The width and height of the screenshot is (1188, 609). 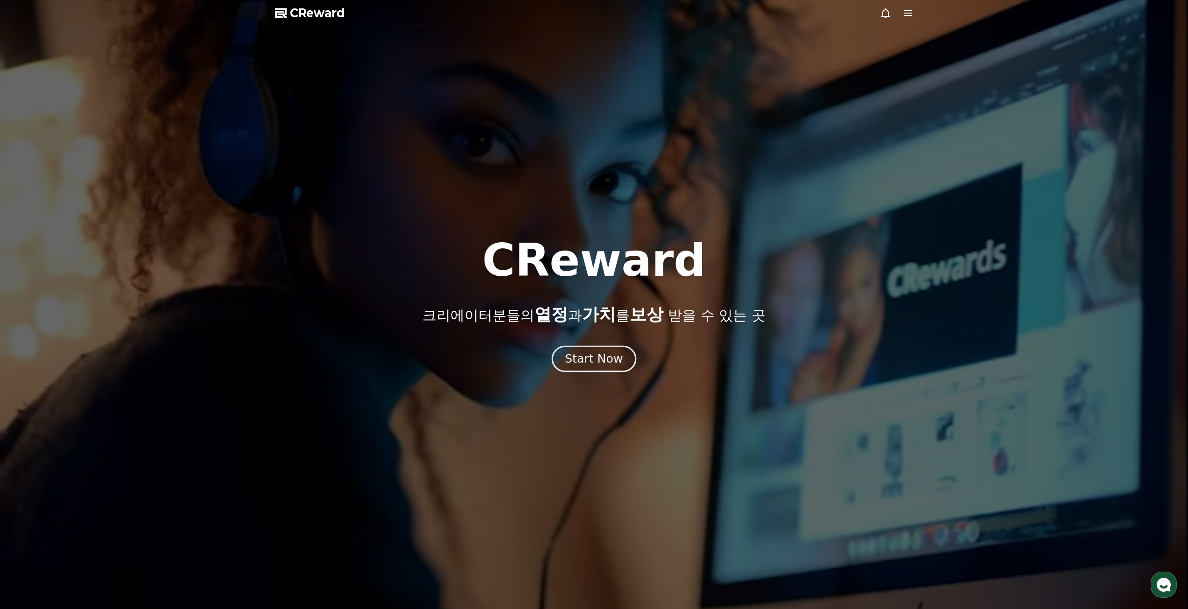 What do you see at coordinates (310, 13) in the screenshot?
I see `a: CReward` at bounding box center [310, 13].